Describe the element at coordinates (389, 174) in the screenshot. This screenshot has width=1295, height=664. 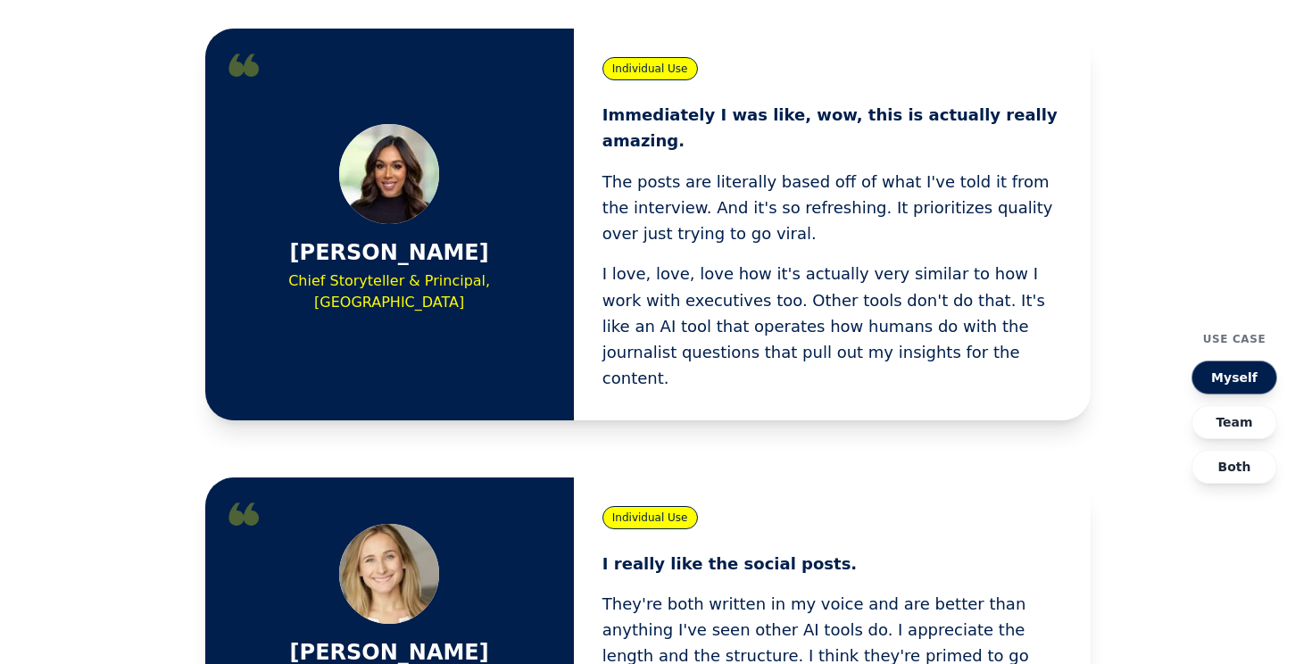
I see `img: Leah Dergachev` at that location.